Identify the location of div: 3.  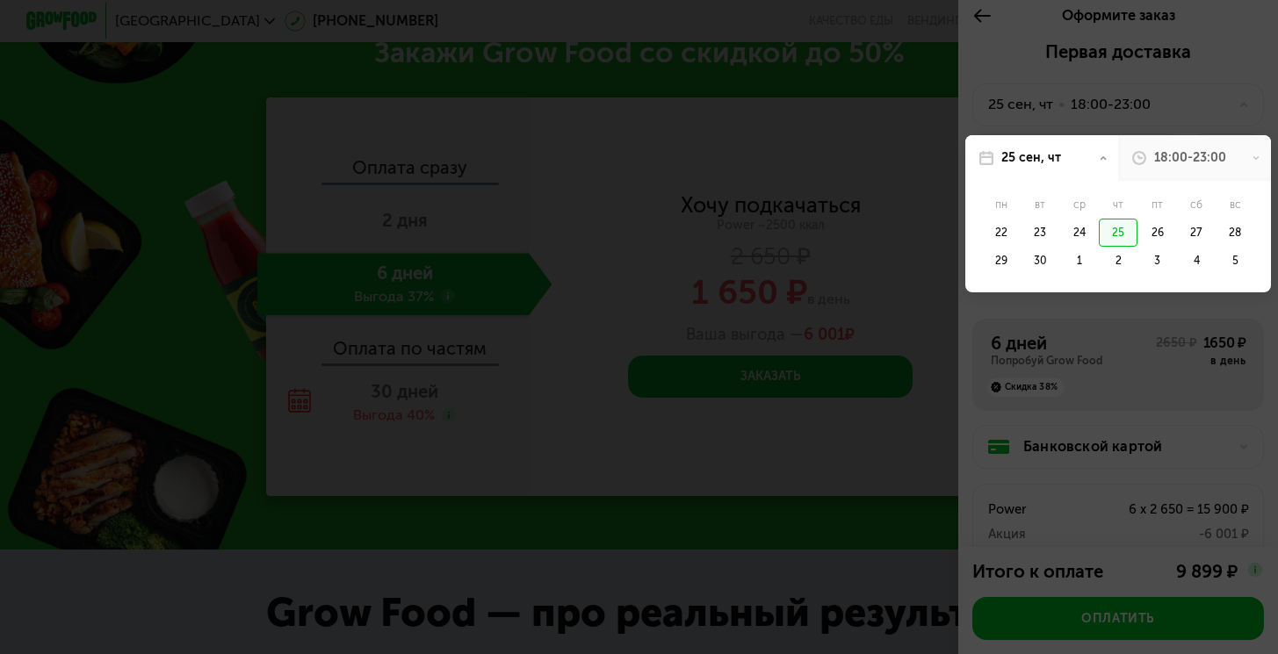
(1157, 261).